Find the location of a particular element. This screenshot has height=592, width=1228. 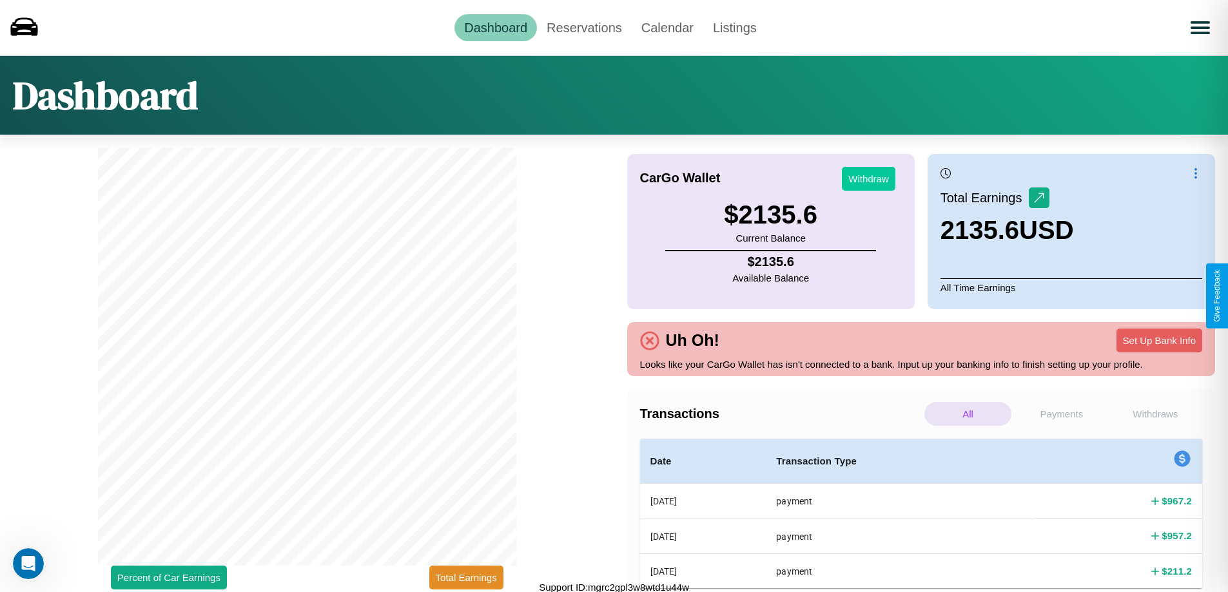

a: Calendar is located at coordinates (667, 28).